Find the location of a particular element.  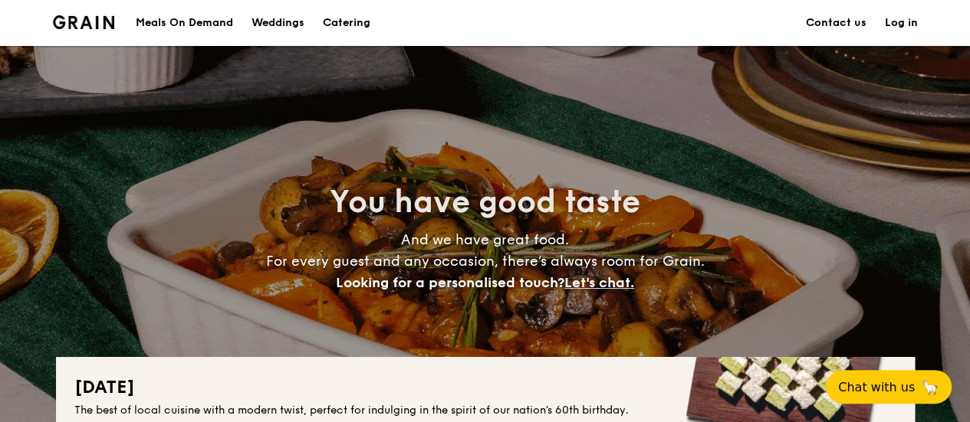

button: Chat with us🦙 is located at coordinates (889, 387).